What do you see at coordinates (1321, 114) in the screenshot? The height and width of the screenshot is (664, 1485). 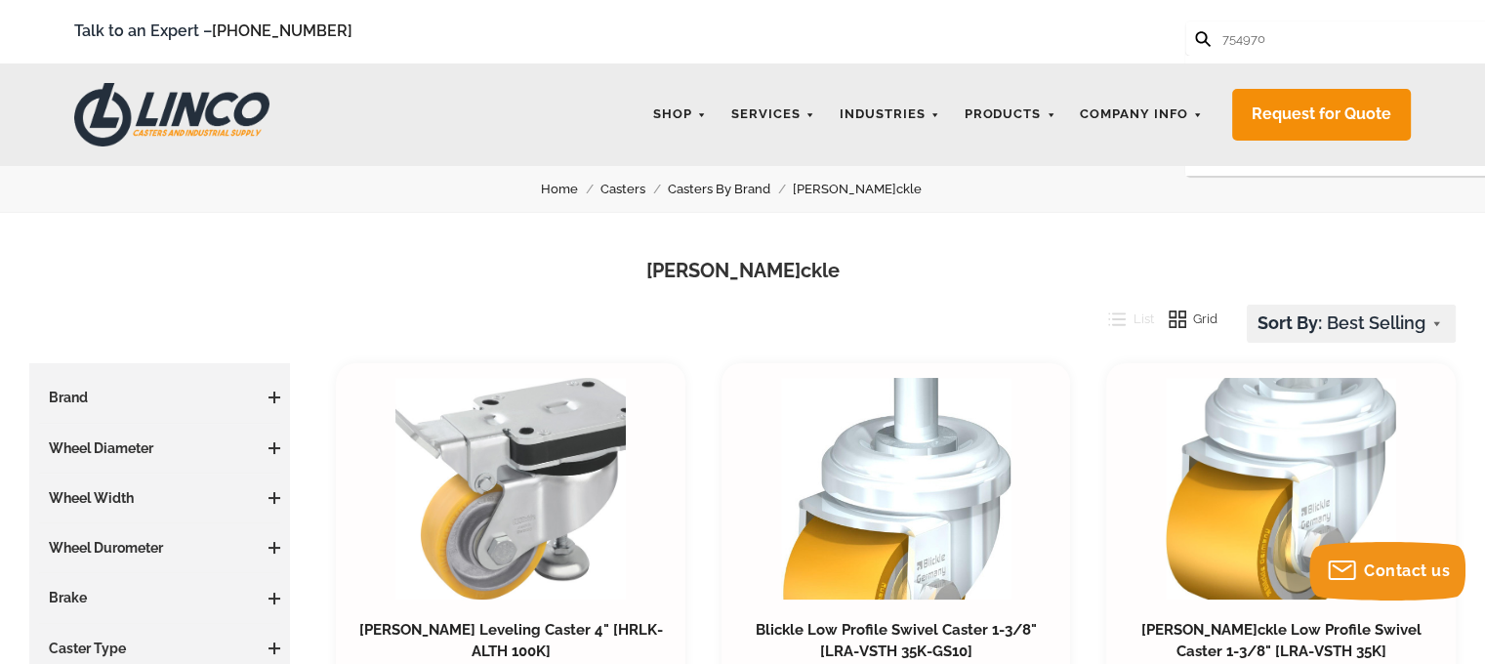 I see `a: Request for Quote` at bounding box center [1321, 114].